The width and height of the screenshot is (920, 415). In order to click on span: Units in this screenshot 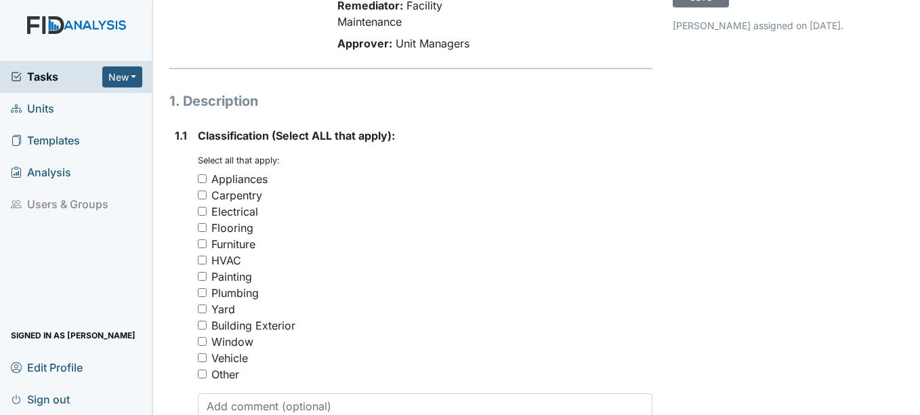, I will do `click(33, 108)`.